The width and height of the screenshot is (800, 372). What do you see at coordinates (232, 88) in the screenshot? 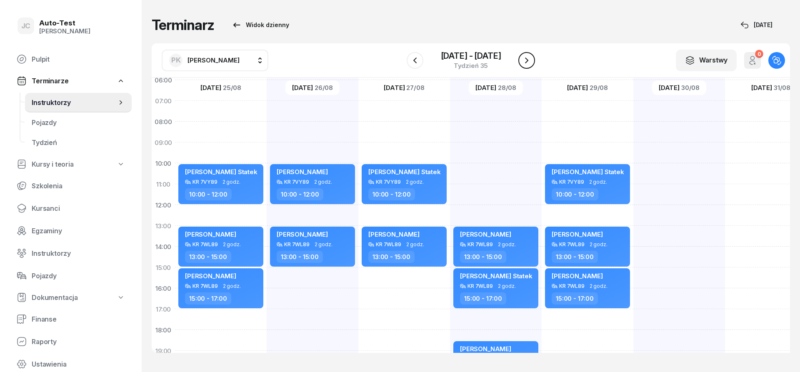
I see `span: 25/08` at bounding box center [232, 88].